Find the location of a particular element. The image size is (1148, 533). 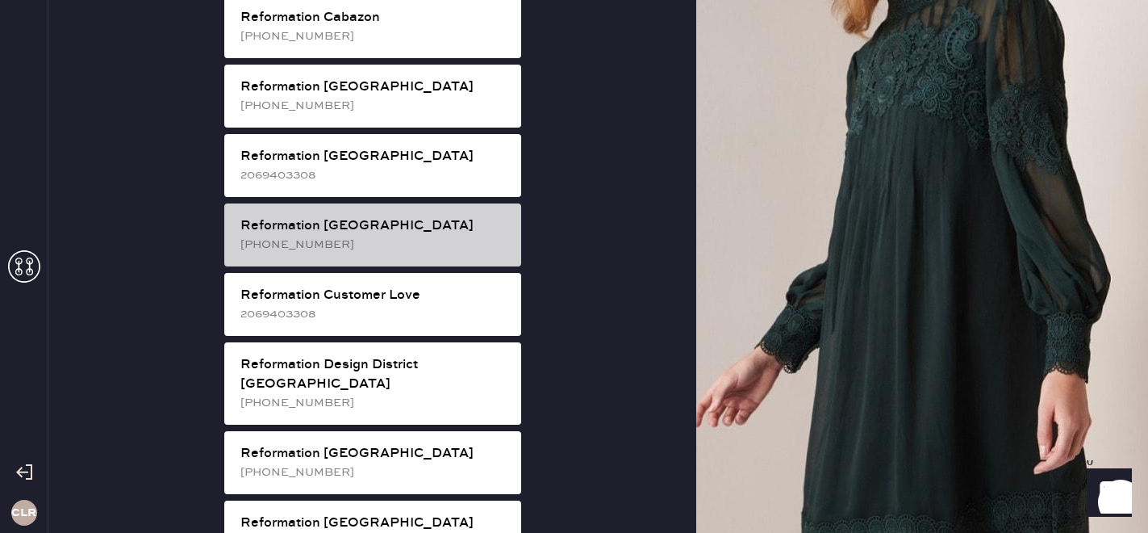

div: Reformation Customer Love is located at coordinates (374, 295).